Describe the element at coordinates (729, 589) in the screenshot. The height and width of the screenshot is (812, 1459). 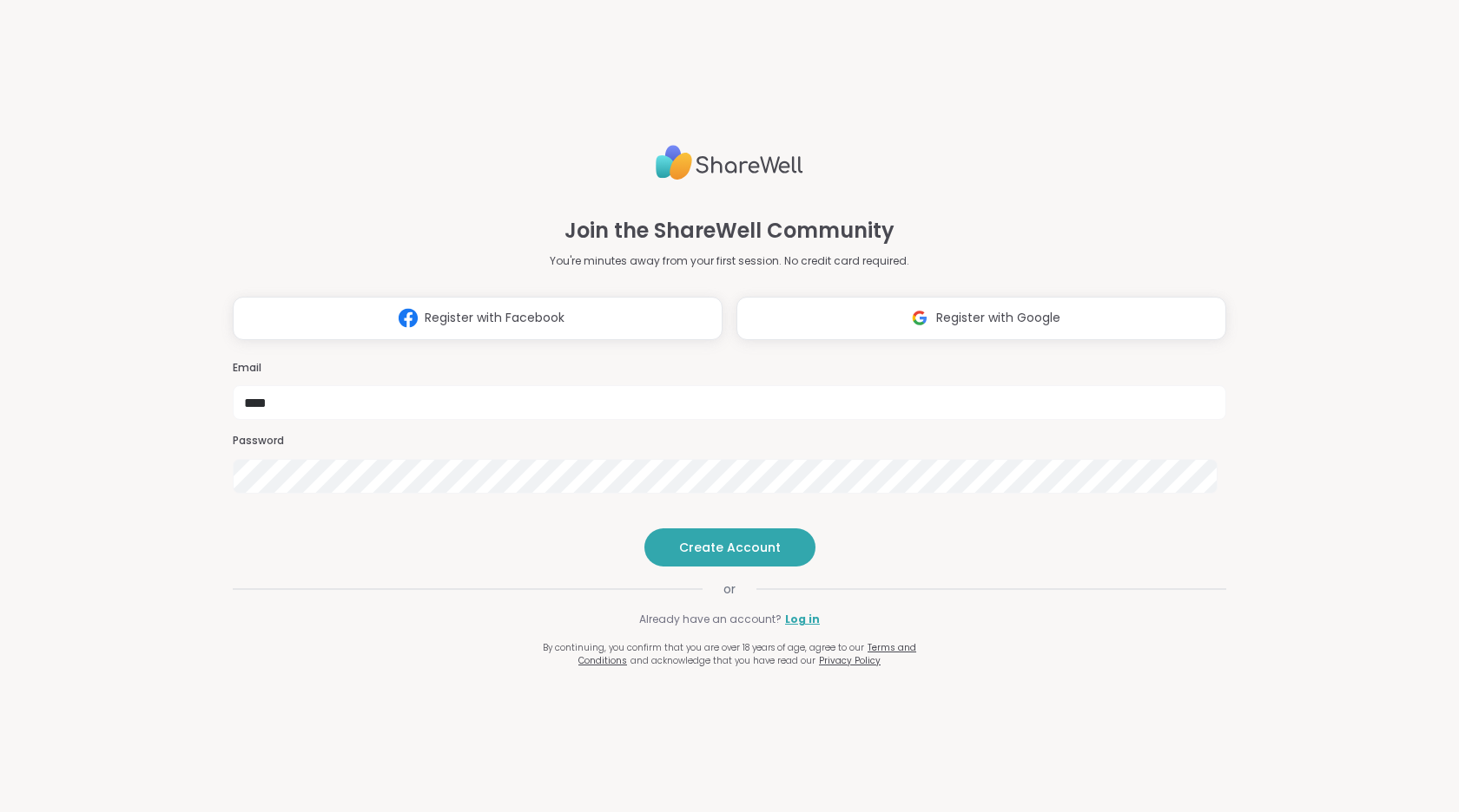
I see `span: or` at that location.